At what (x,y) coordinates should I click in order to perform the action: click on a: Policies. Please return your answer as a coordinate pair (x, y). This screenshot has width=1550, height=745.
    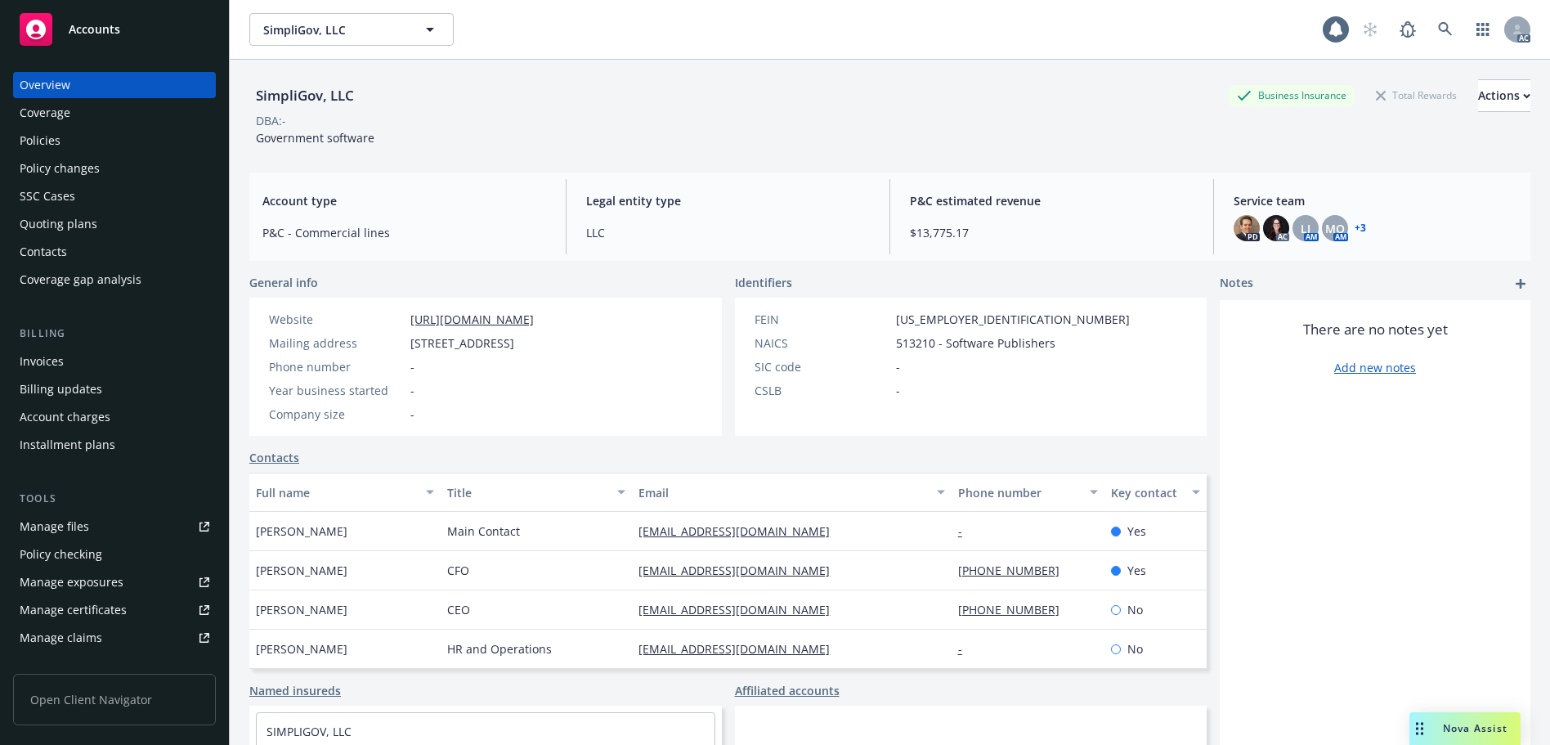
    Looking at the image, I should click on (114, 141).